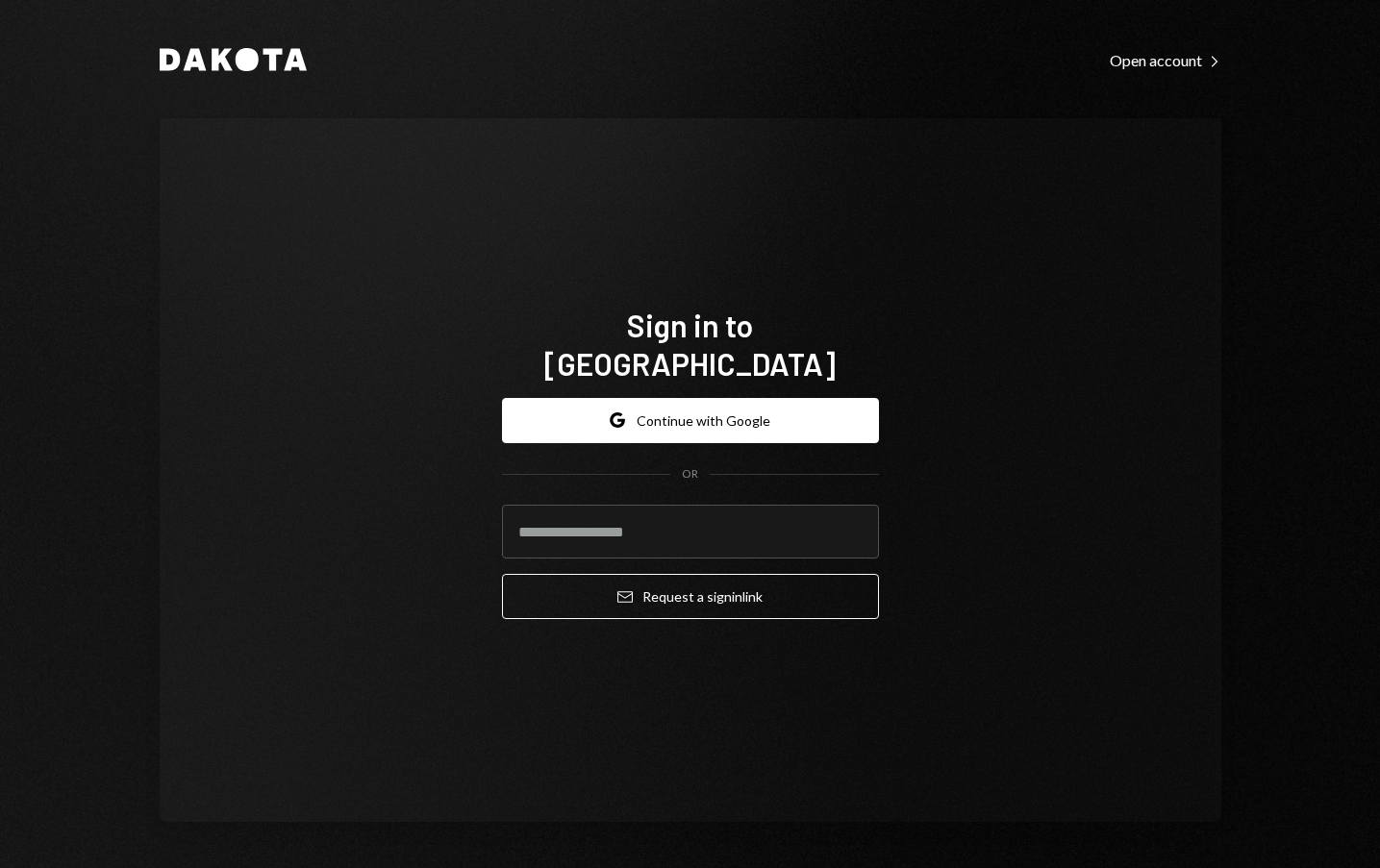  Describe the element at coordinates (690, 420) in the screenshot. I see `button: Continue with Google` at that location.